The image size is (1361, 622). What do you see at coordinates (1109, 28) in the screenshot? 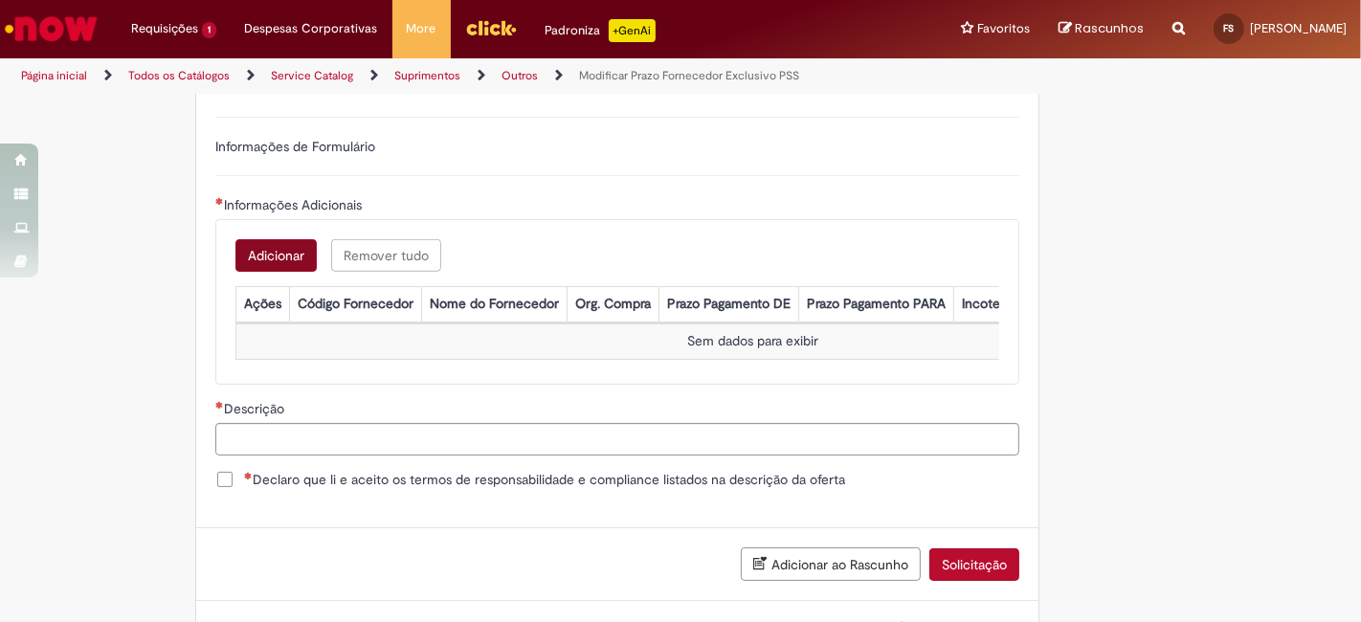
I see `span: Rascunhos` at bounding box center [1109, 28].